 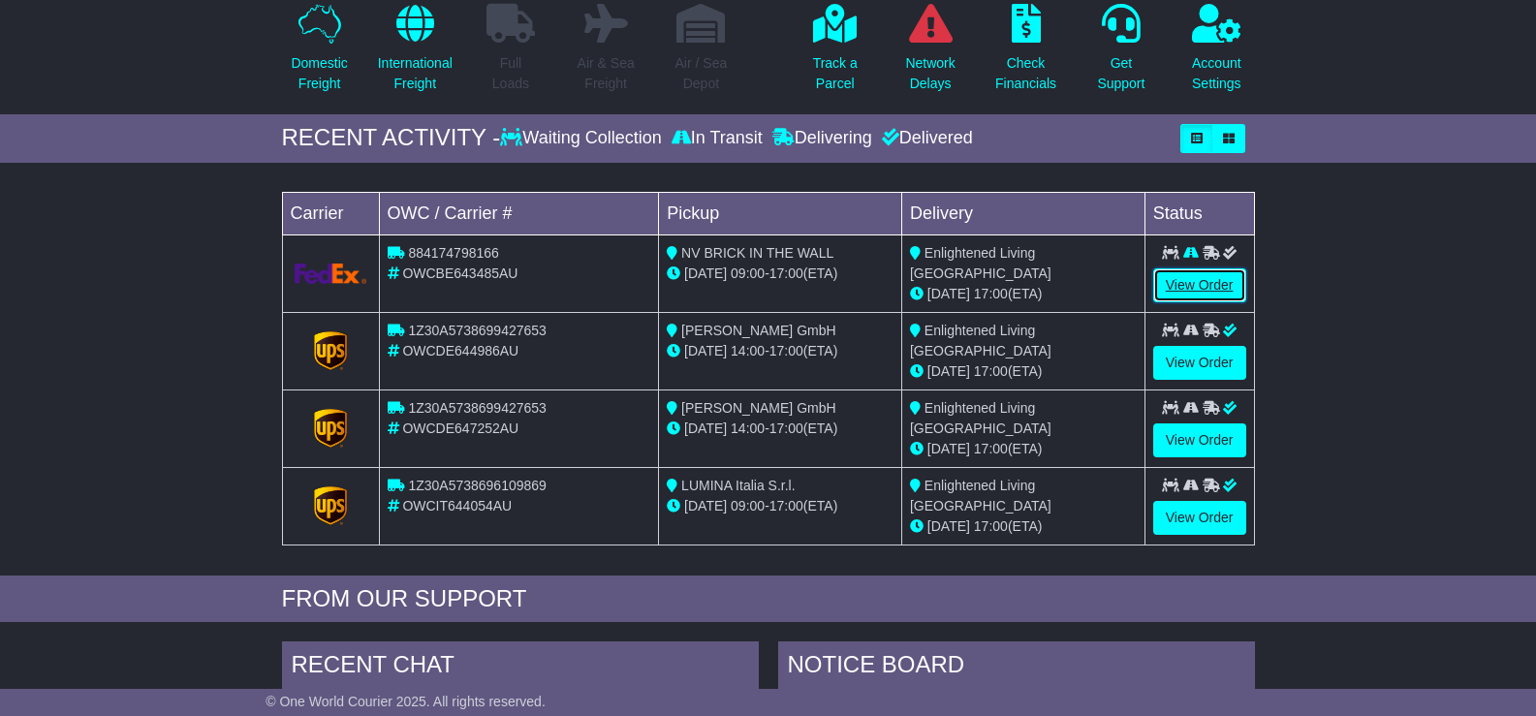 I want to click on a: CheckFinancials, so click(x=1026, y=53).